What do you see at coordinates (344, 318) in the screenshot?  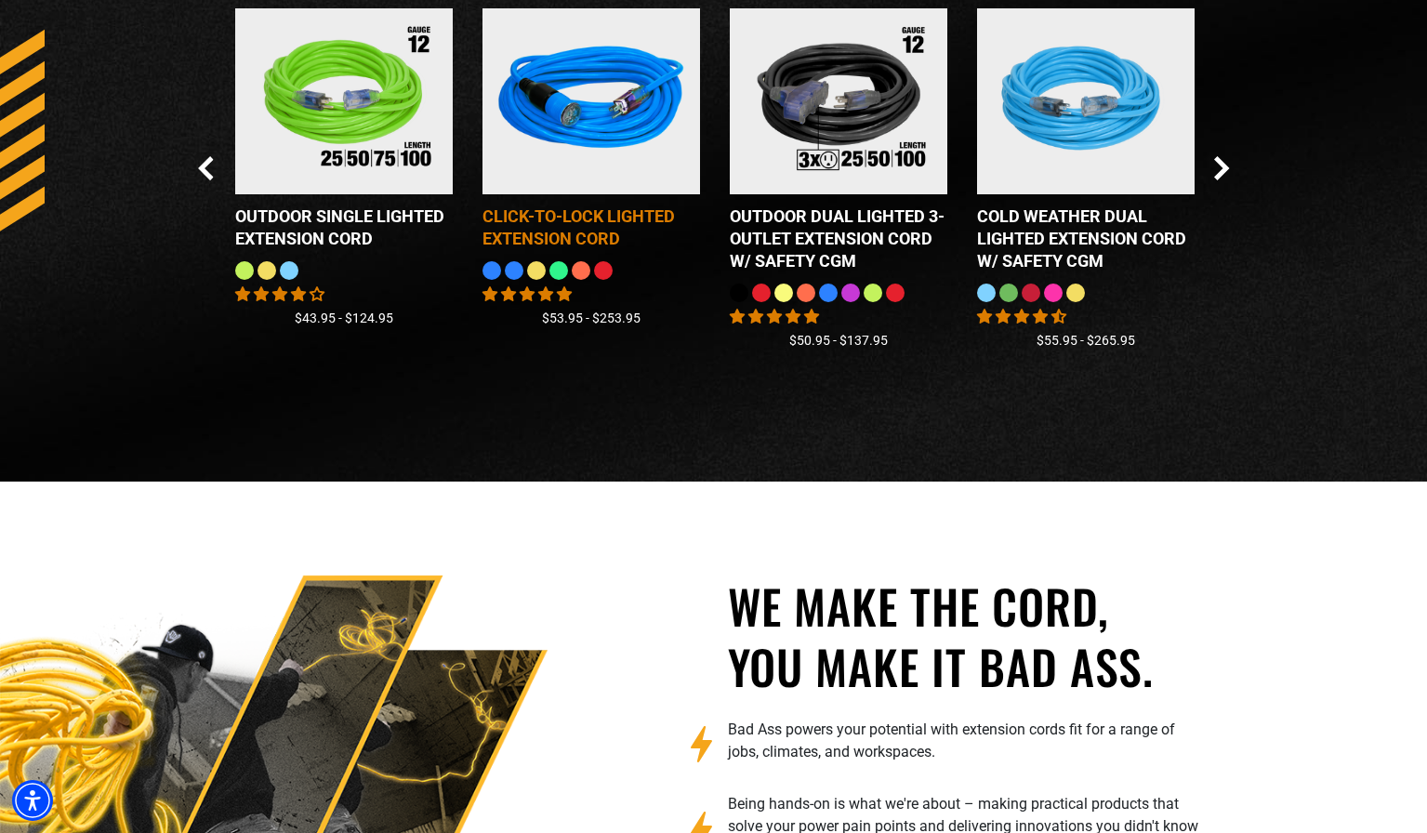 I see `div: $43.95 - $124.95` at bounding box center [344, 318].